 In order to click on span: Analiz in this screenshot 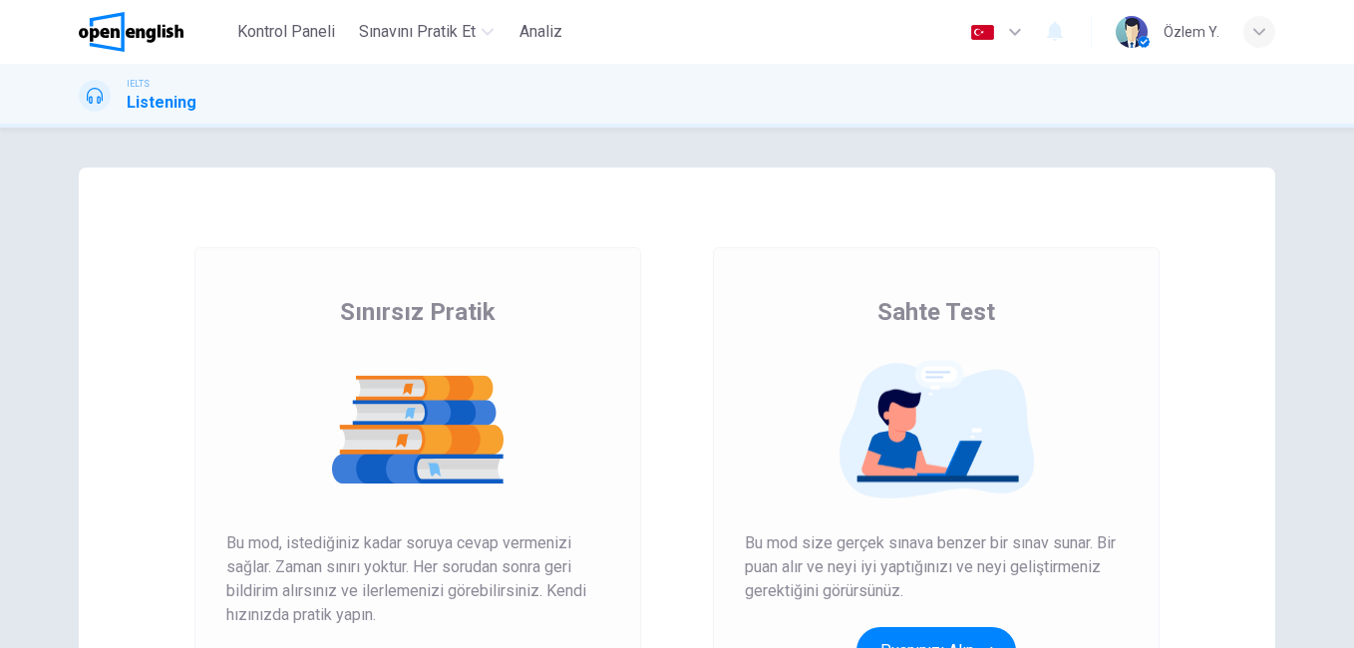, I will do `click(540, 32)`.